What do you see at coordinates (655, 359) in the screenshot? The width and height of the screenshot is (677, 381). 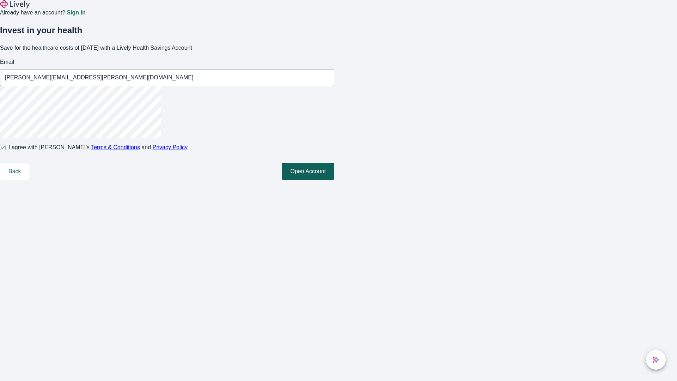 I see `button: chat` at bounding box center [655, 359].